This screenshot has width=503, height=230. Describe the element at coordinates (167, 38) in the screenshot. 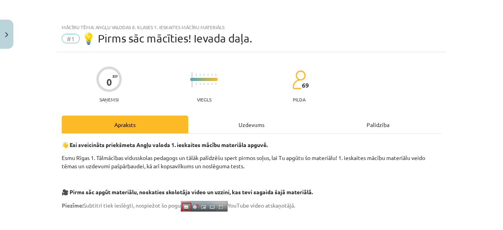

I see `span: 💡 Pirms sāc mācīties! Ievada daļa.` at that location.